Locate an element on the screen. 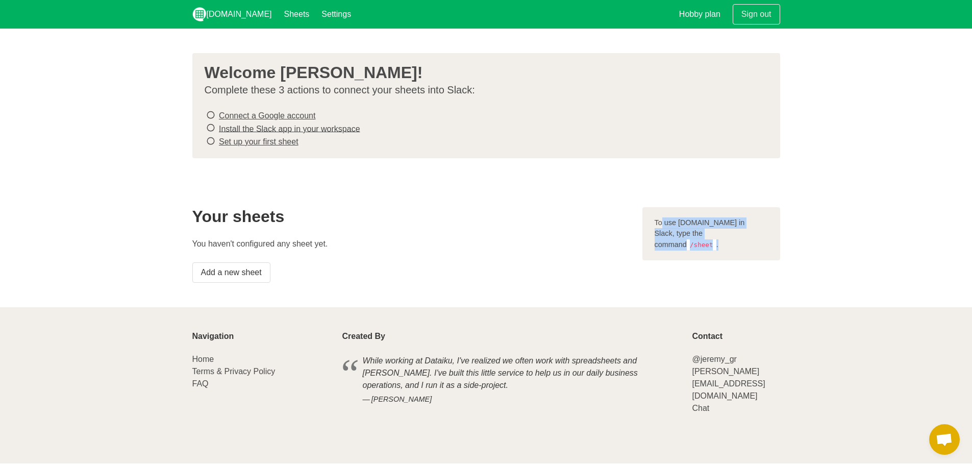 The width and height of the screenshot is (972, 465). p: Contact is located at coordinates (735, 336).